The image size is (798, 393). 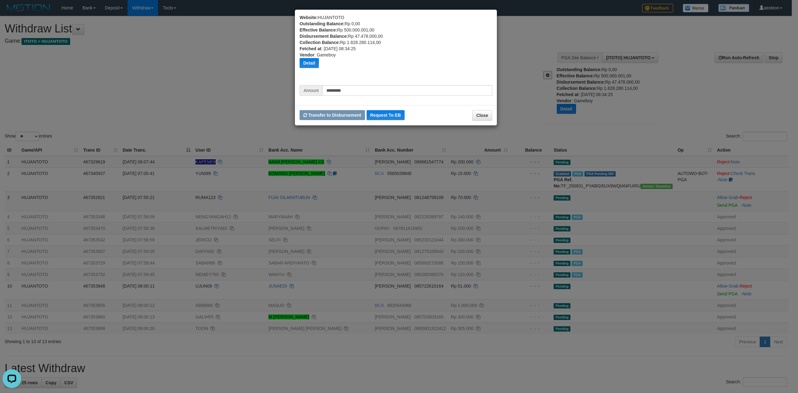 I want to click on button: Detail, so click(x=309, y=63).